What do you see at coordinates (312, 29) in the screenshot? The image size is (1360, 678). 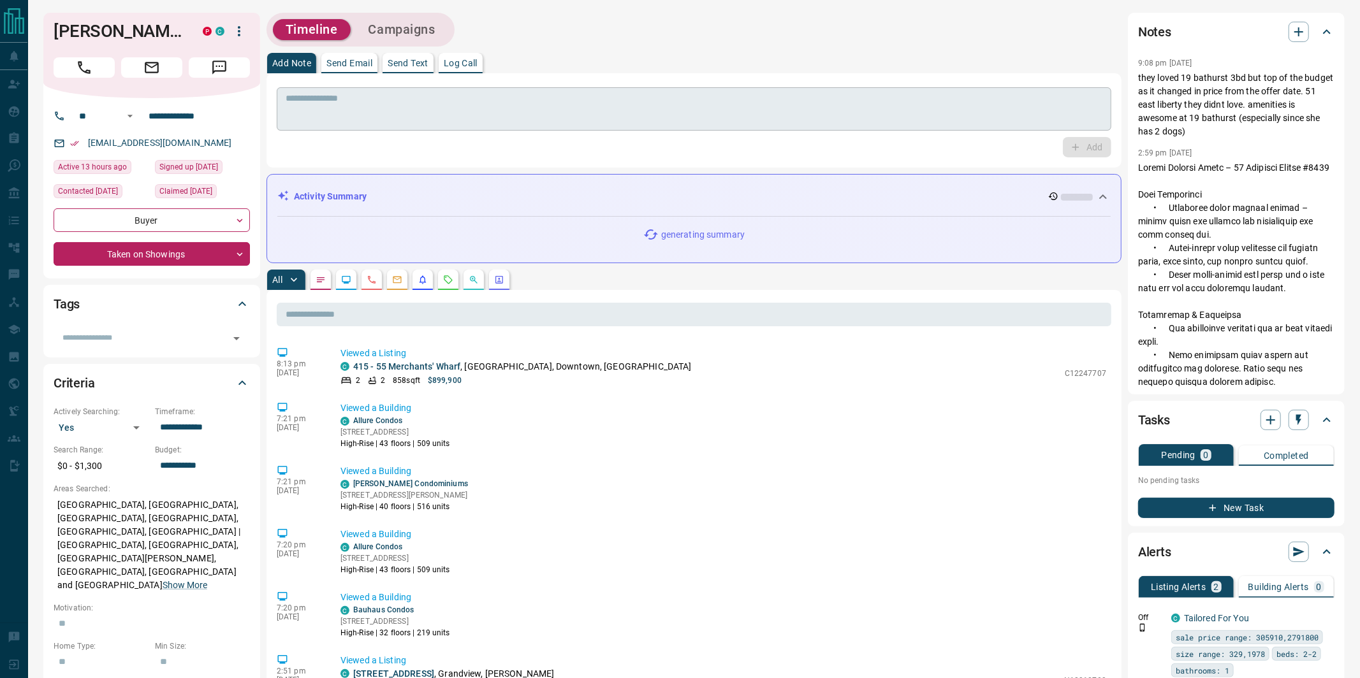 I see `button: Timeline` at bounding box center [312, 29].